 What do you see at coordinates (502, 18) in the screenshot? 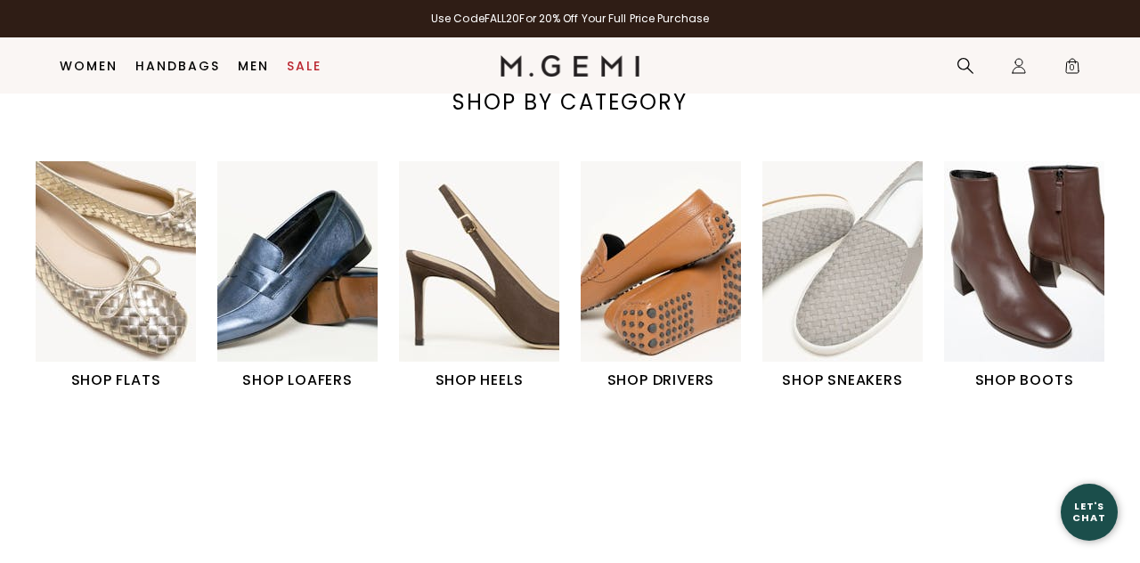
I see `strong: FALL20` at bounding box center [502, 18].